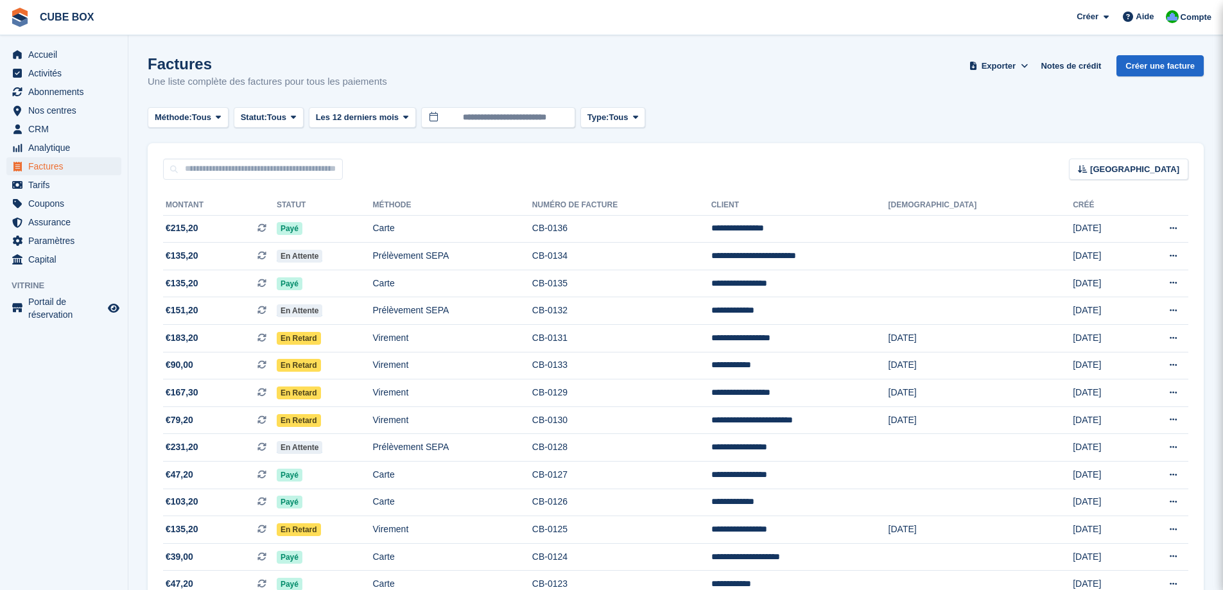  I want to click on td: CB-0126, so click(621, 502).